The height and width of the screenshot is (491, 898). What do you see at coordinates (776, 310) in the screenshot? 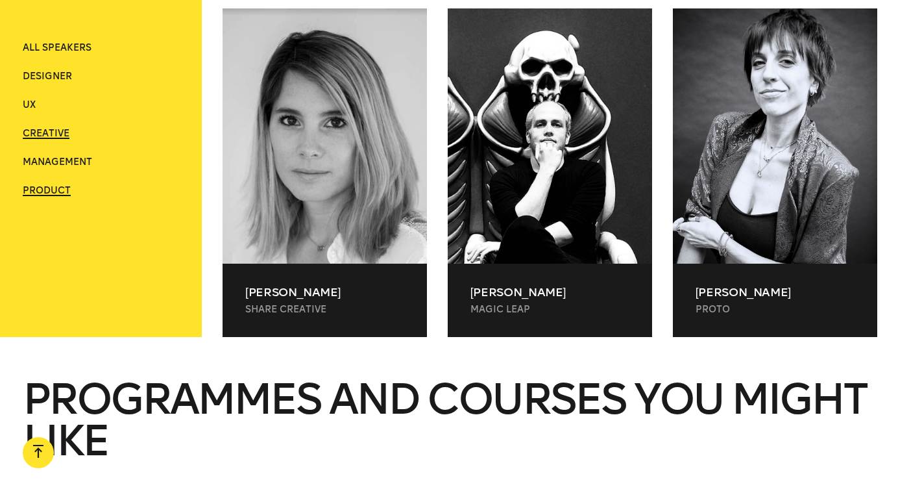
I see `p: Proto` at bounding box center [776, 310].